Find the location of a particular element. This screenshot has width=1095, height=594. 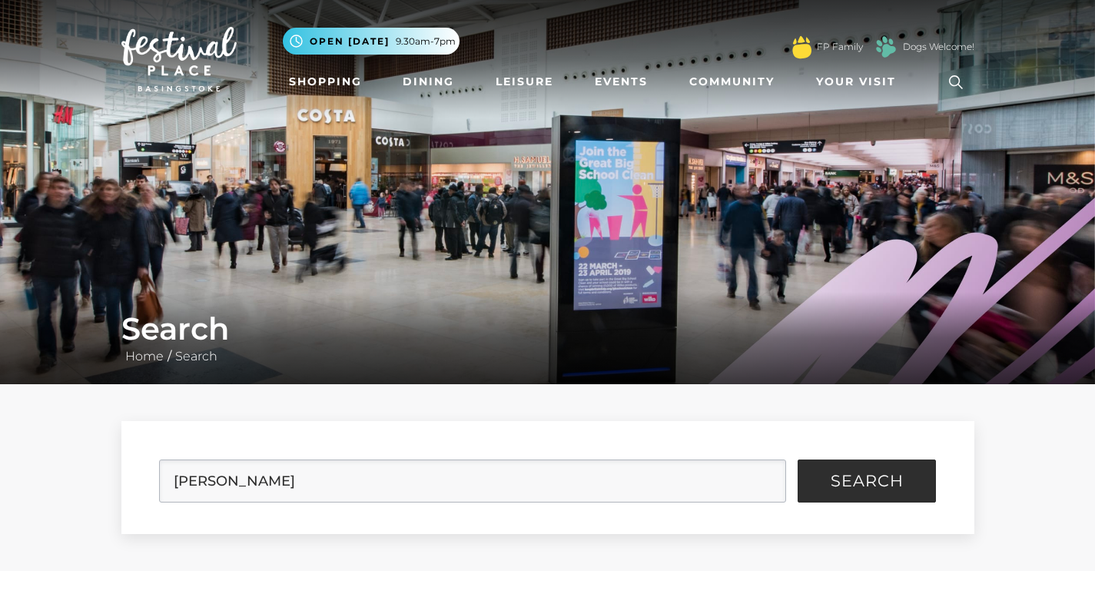

a: FP Family is located at coordinates (840, 47).